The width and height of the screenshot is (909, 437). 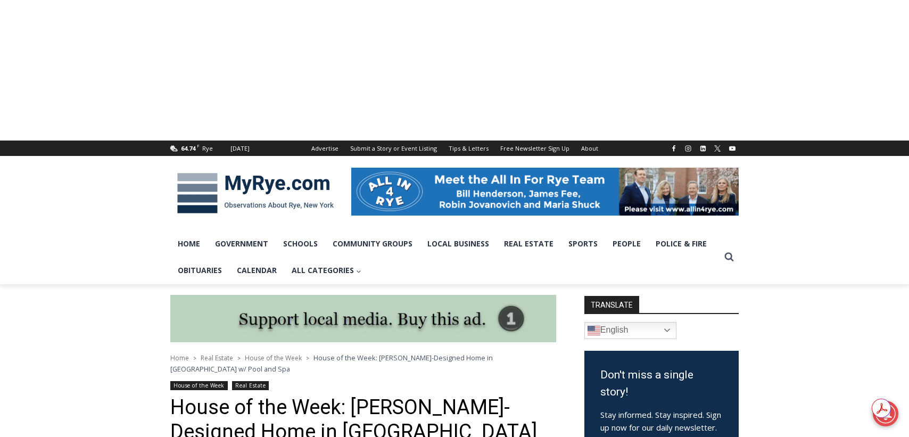 I want to click on a: X, so click(x=717, y=148).